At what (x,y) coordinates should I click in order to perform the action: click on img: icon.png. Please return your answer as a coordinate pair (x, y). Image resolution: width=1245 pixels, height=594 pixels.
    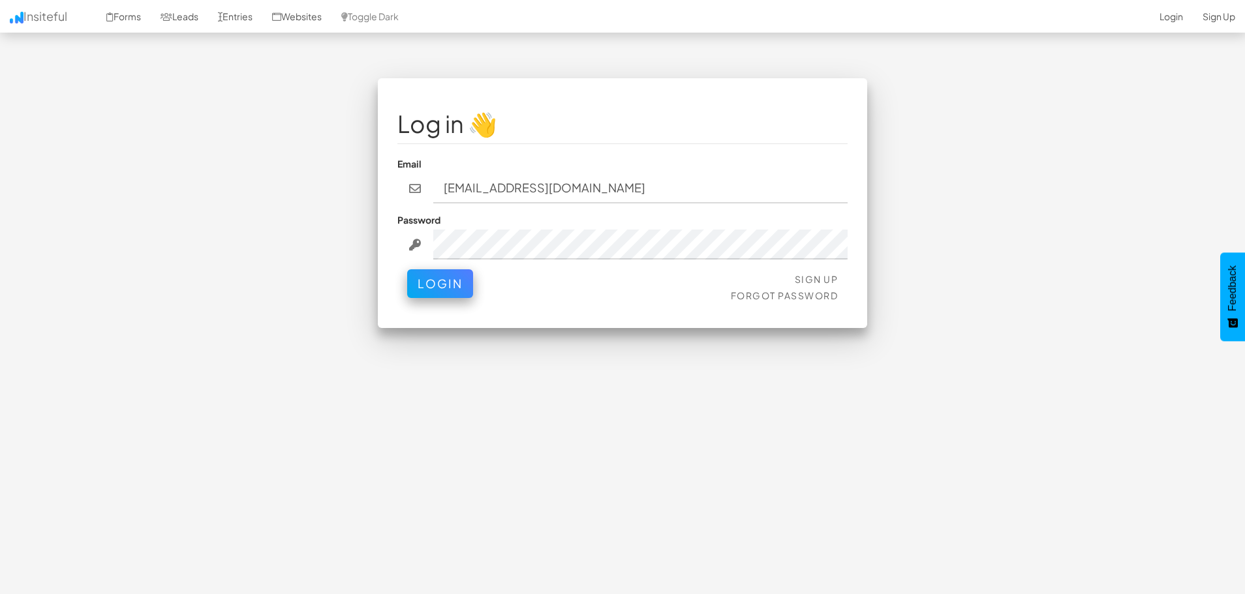
    Looking at the image, I should click on (16, 18).